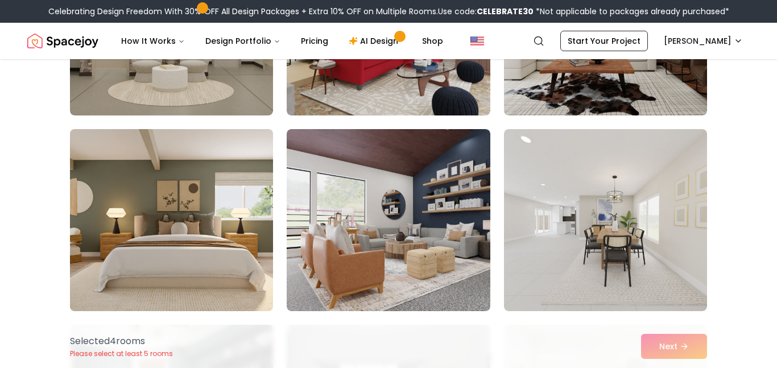  I want to click on div: Celebrating Design Freedom With 30% OFF All Design Packages + Extra 10% OFF on Multiple Rooms., so click(388, 11).